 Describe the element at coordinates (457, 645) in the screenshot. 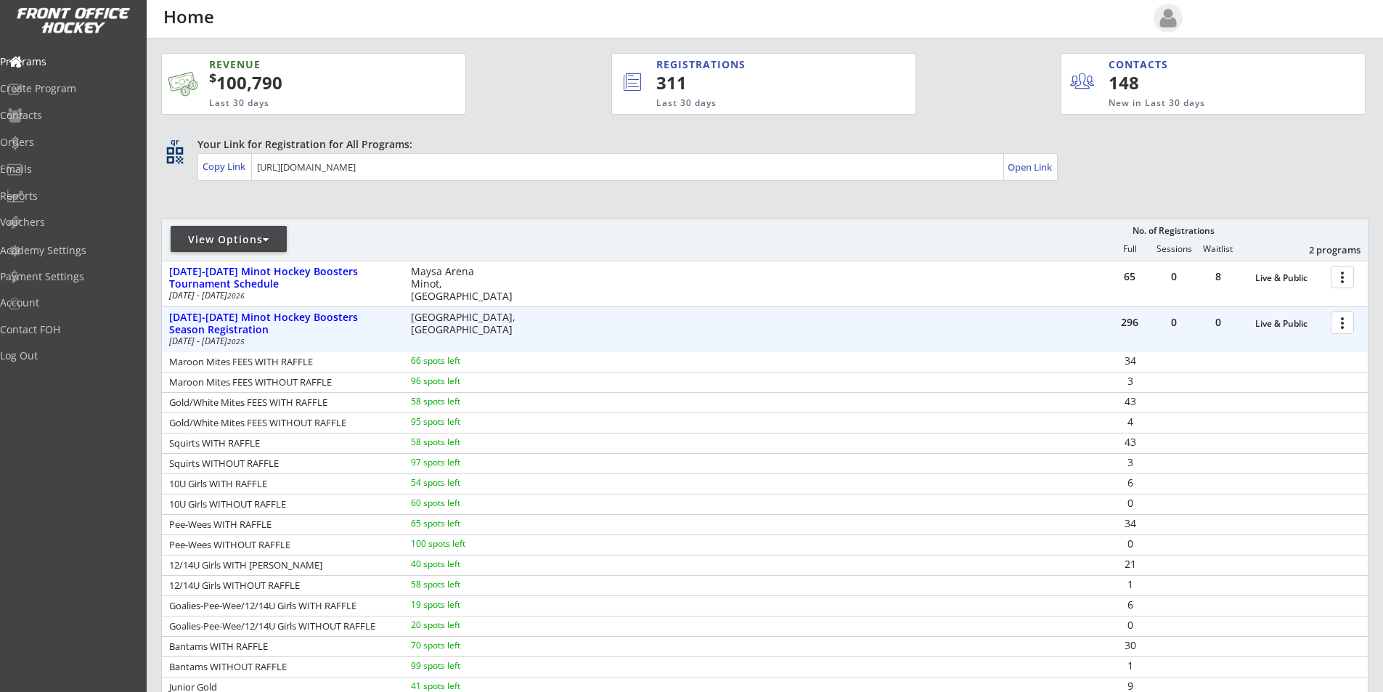

I see `div: 70 spots left` at that location.